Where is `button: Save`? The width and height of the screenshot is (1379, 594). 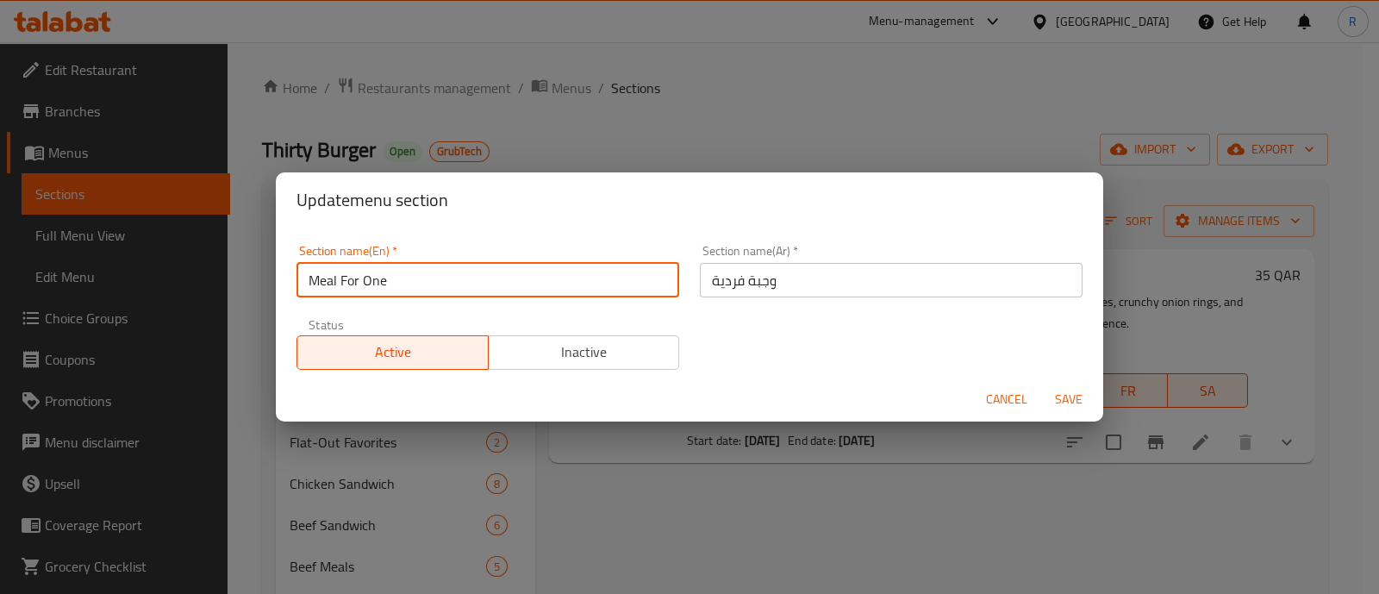 button: Save is located at coordinates (1068, 399).